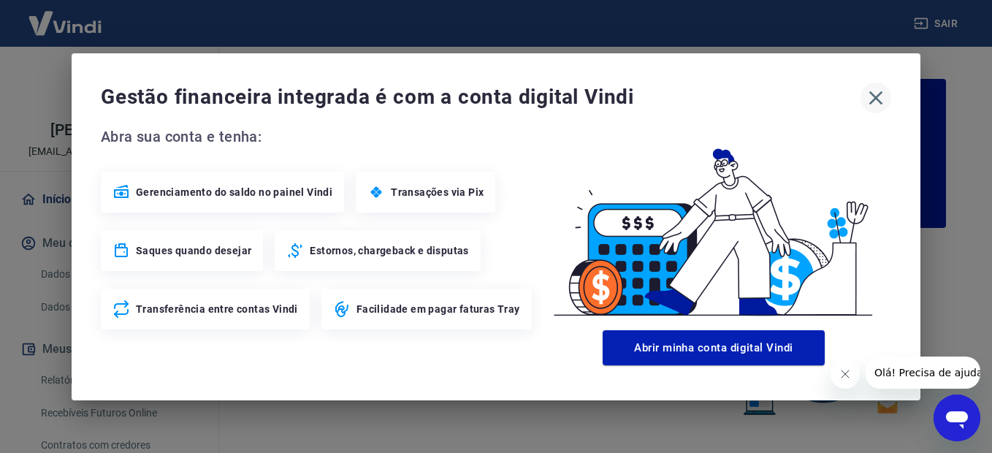 The image size is (992, 453). Describe the element at coordinates (319, 137) in the screenshot. I see `span: Abra sua conta e tenha:` at that location.